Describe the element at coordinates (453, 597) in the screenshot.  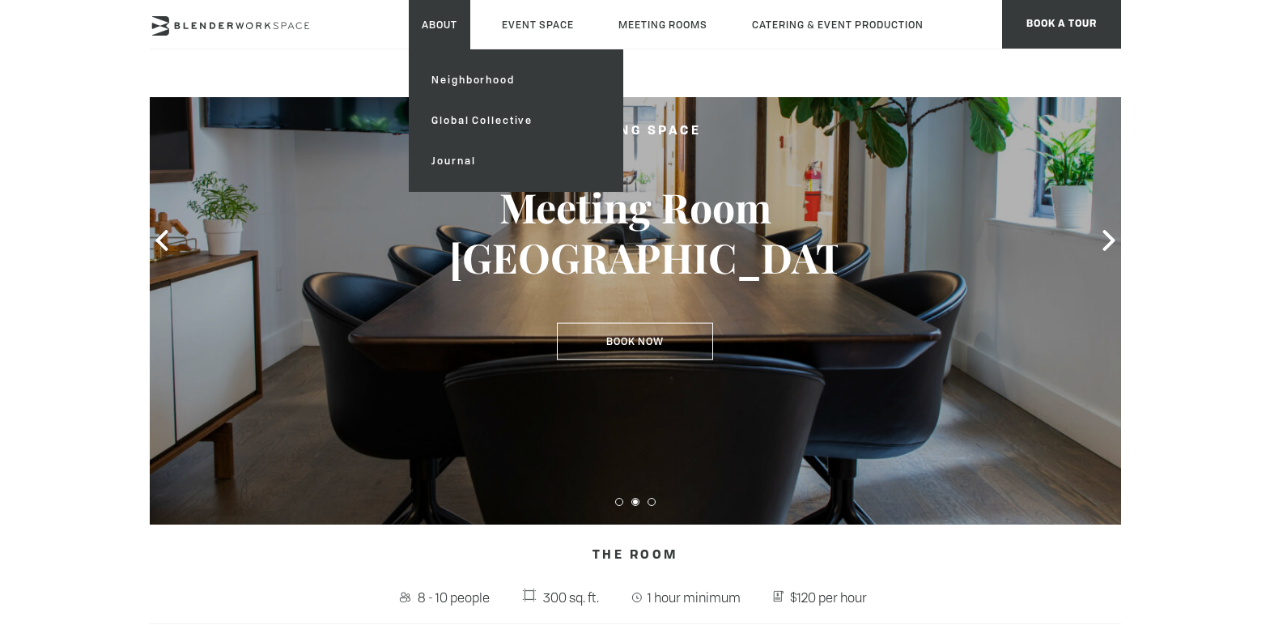
I see `span: 8 - 10 people` at that location.